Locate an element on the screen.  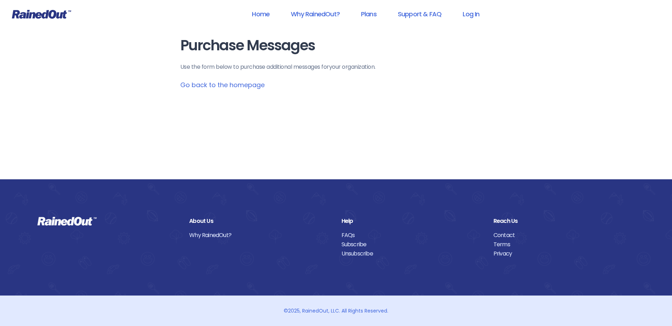
a: Unsubscribe is located at coordinates (412, 254).